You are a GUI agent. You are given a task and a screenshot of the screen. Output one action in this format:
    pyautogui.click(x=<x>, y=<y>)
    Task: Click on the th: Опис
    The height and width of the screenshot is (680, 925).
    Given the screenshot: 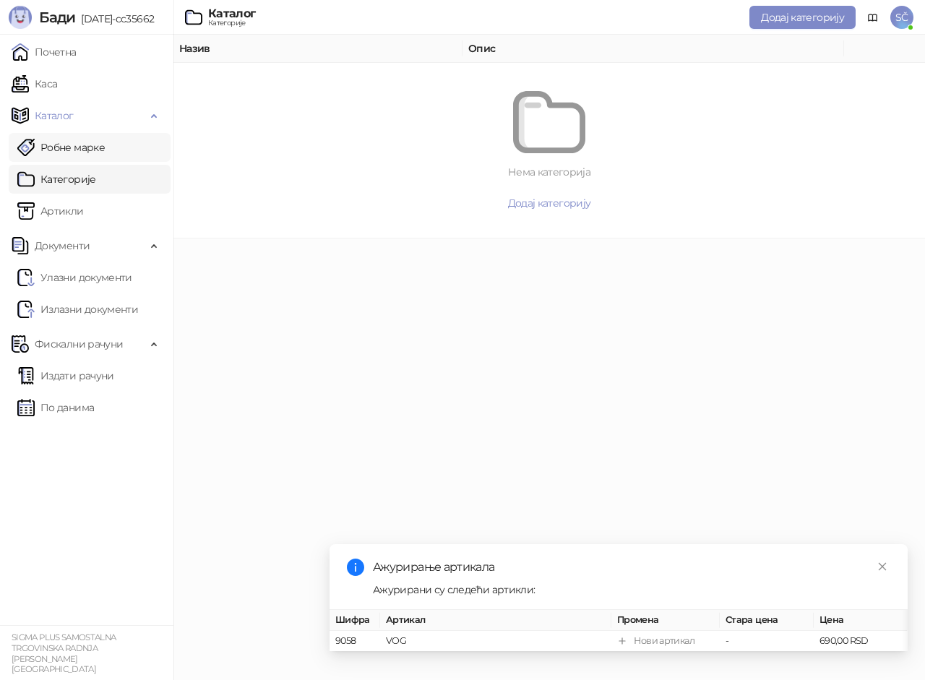 What is the action you would take?
    pyautogui.click(x=654, y=48)
    